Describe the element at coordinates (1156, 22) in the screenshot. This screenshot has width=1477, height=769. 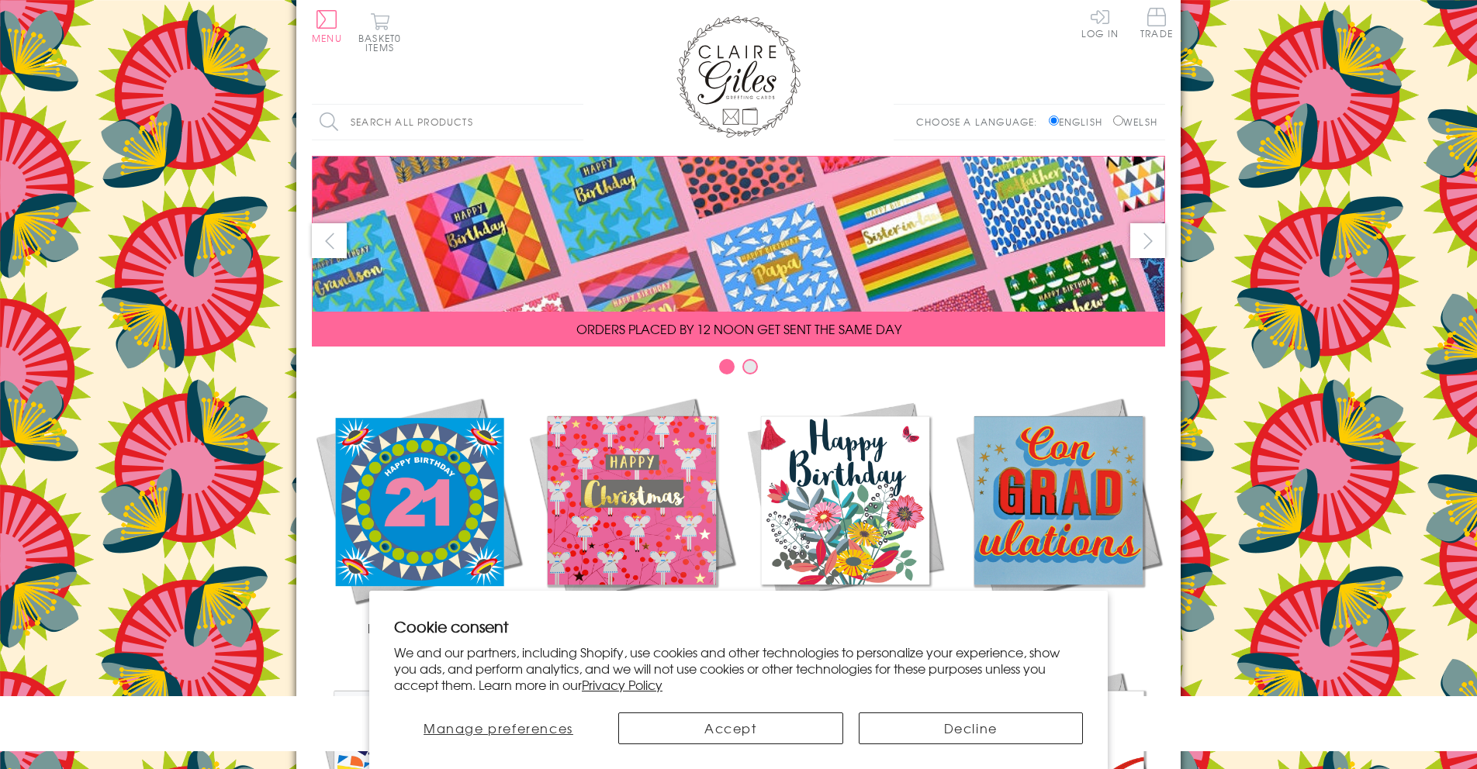
I see `span: Trade` at that location.